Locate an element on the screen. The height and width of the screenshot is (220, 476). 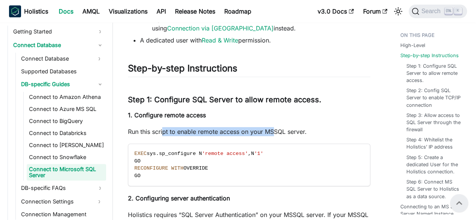
a: DB-specific FAQs is located at coordinates (62, 188).